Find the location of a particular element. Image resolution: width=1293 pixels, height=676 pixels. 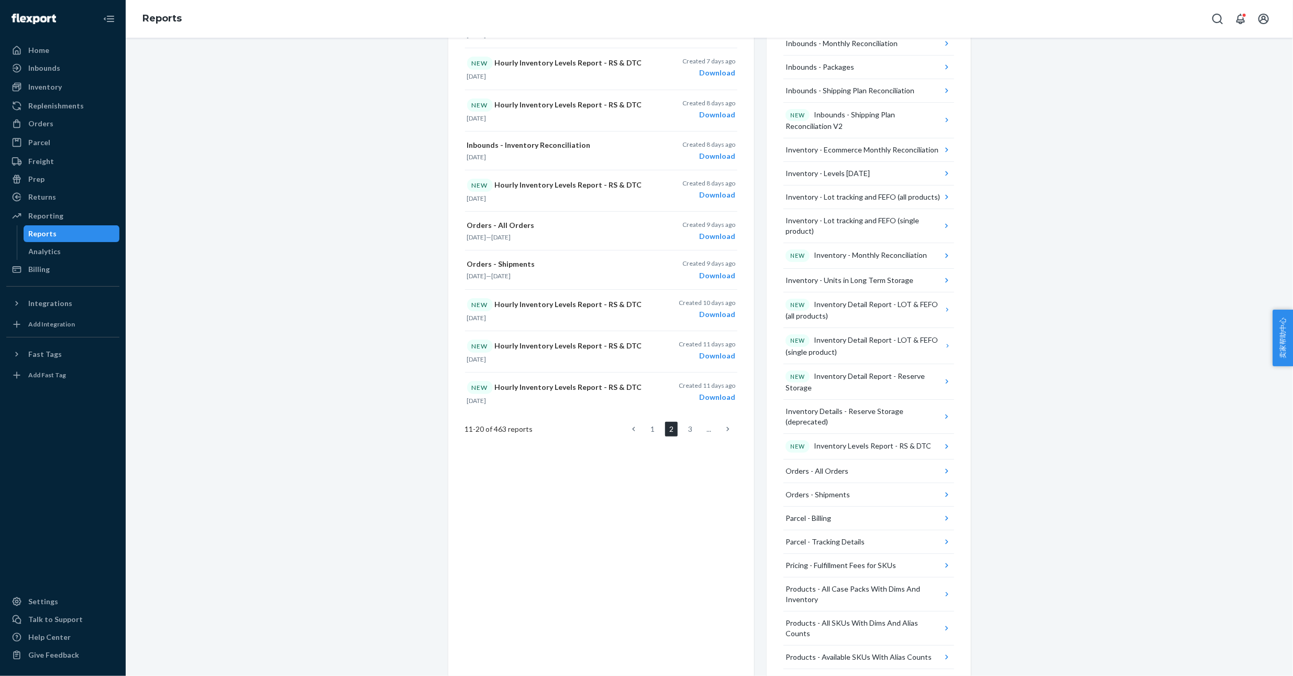

a: Home is located at coordinates (63, 50).